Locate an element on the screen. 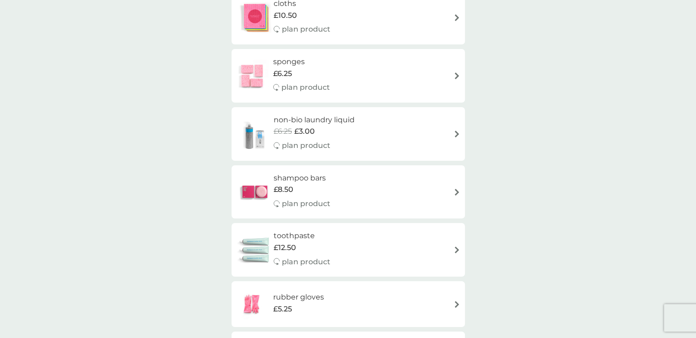  span: £3.00 is located at coordinates (304, 131).